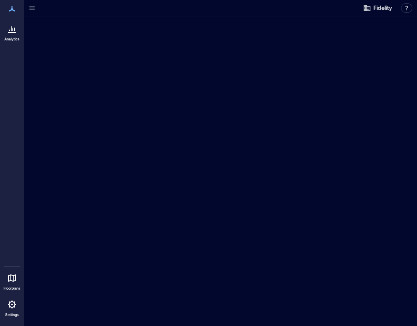 The height and width of the screenshot is (326, 417). What do you see at coordinates (12, 289) in the screenshot?
I see `p: Floorplans` at bounding box center [12, 289].